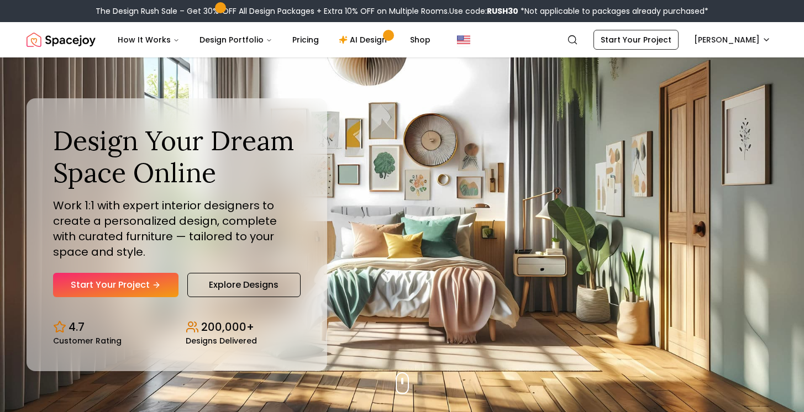  I want to click on nav: Global, so click(402, 40).